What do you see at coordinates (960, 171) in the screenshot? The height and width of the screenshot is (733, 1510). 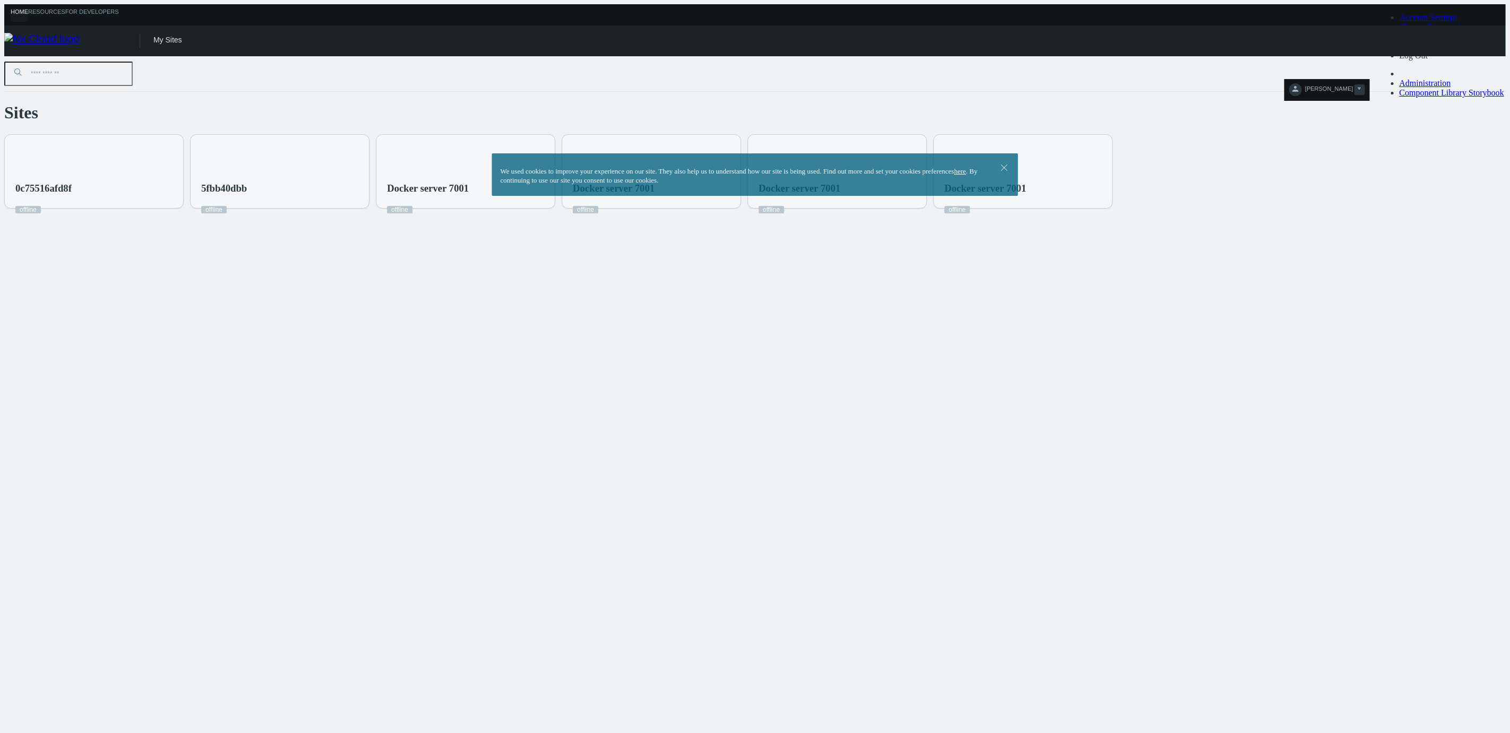 I see `a: here` at bounding box center [960, 171].